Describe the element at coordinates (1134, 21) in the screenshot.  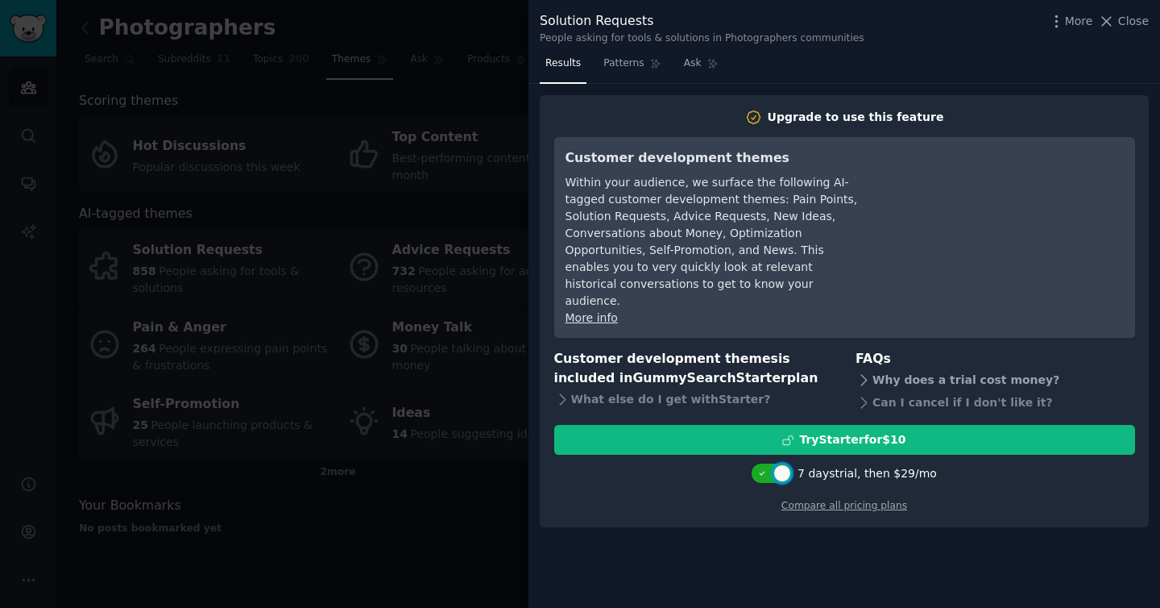
I see `span: Close` at that location.